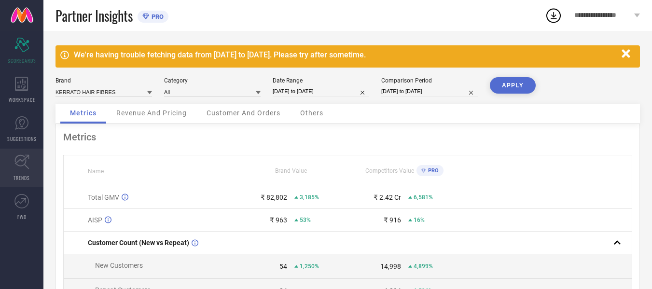 The image size is (652, 289). Describe the element at coordinates (103, 197) in the screenshot. I see `span: Total GMV` at that location.